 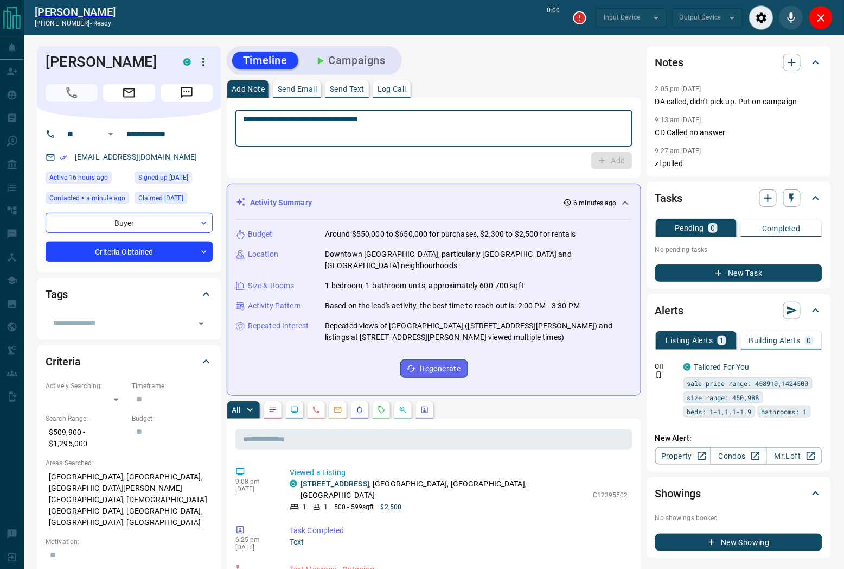 I want to click on p: zl pulled, so click(x=739, y=163).